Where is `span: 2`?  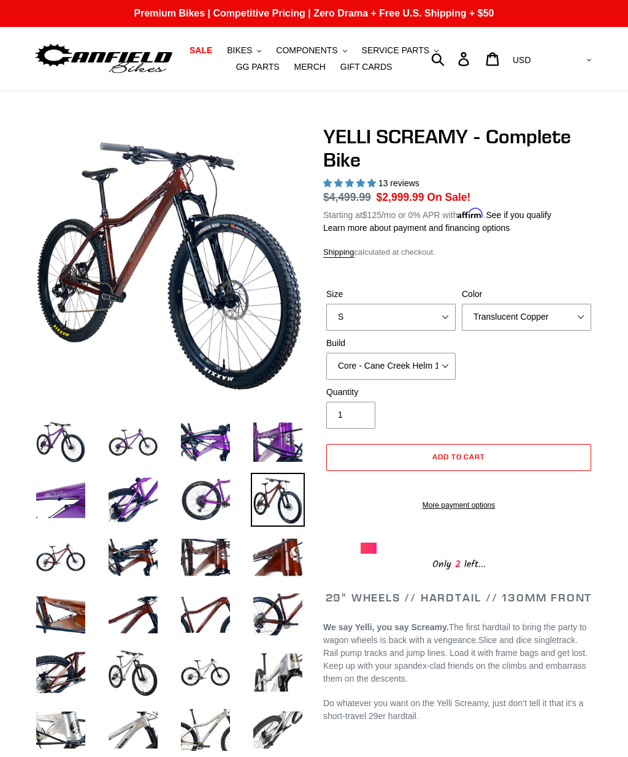
span: 2 is located at coordinates (457, 564).